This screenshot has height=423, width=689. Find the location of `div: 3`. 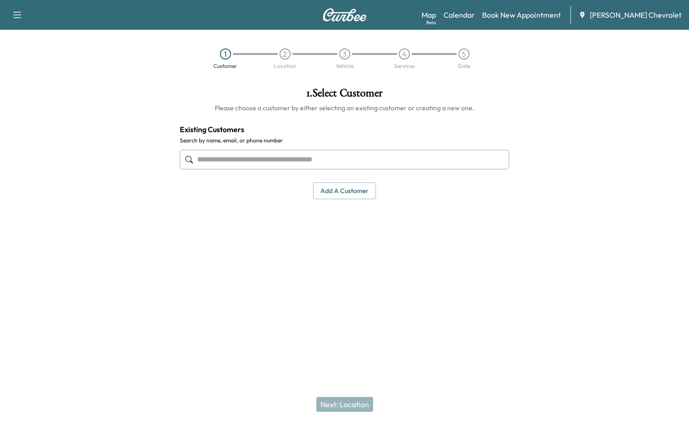

div: 3 is located at coordinates (345, 54).